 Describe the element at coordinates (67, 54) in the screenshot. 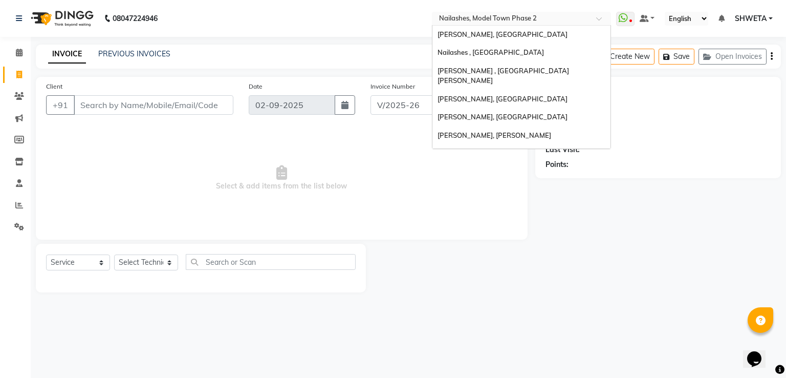

I see `a: INVOICE` at that location.